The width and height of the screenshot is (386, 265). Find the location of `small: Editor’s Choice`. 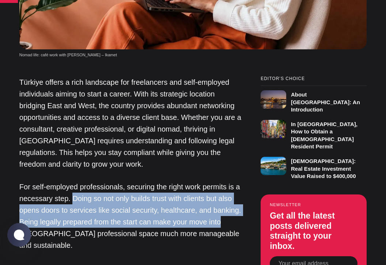

small: Editor’s Choice is located at coordinates (314, 79).